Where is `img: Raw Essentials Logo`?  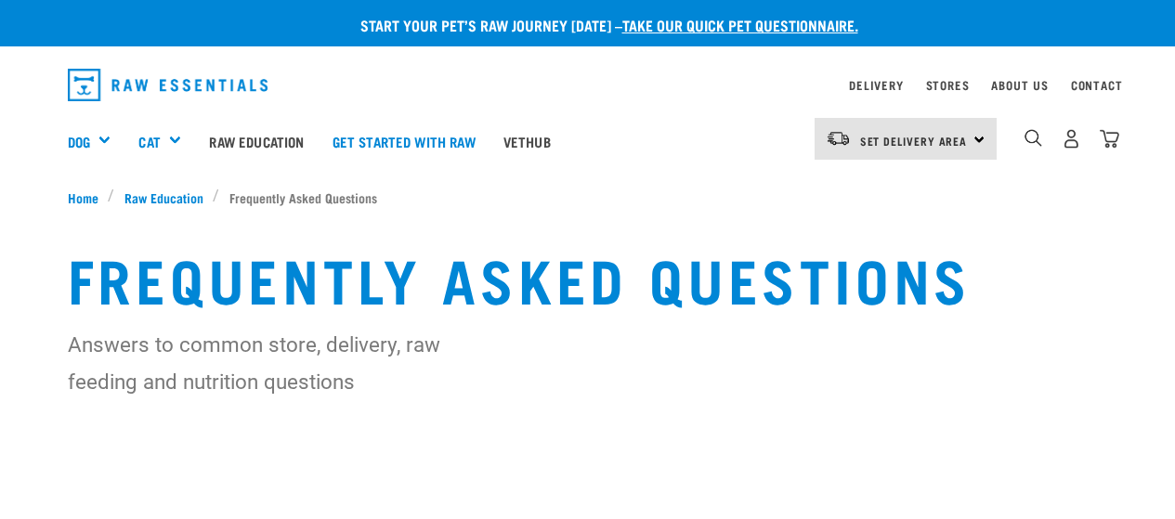 img: Raw Essentials Logo is located at coordinates (168, 85).